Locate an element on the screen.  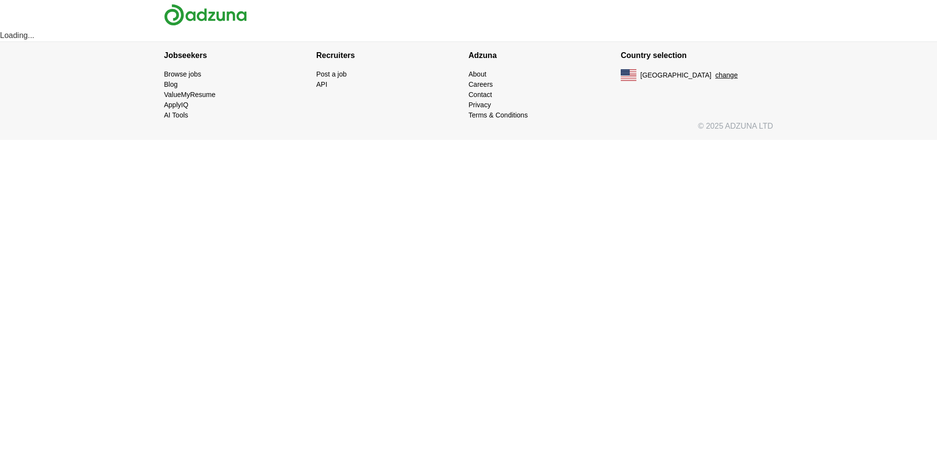
a: ApplyIQ is located at coordinates (176, 105).